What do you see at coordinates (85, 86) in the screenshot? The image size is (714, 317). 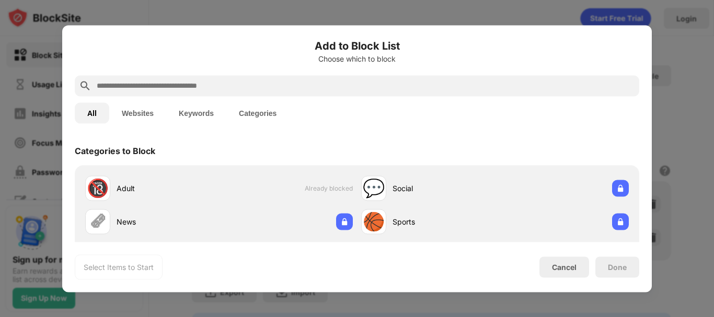 I see `img: search.svg` at bounding box center [85, 86].